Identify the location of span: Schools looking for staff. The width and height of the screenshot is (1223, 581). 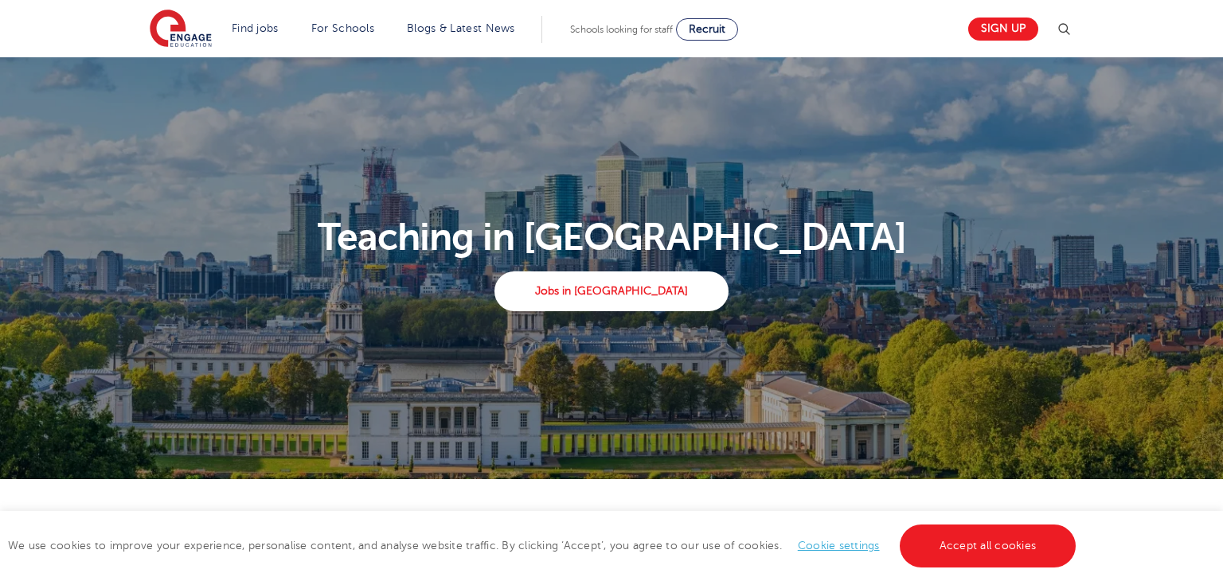
(621, 29).